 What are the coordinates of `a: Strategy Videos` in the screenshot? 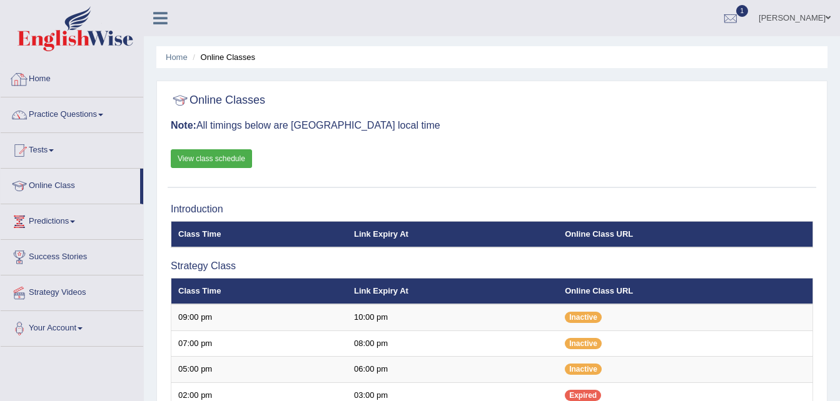 It's located at (72, 291).